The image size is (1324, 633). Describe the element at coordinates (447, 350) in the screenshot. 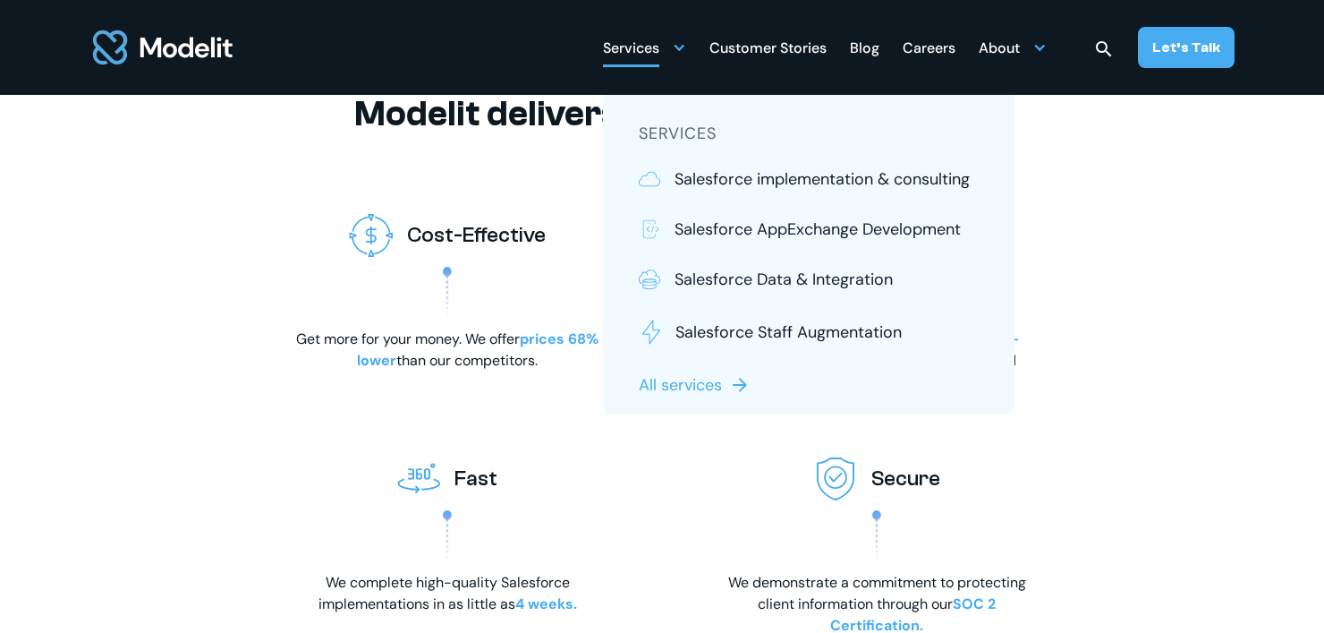

I see `p: Get more for your money. We offer than our competitors.` at that location.